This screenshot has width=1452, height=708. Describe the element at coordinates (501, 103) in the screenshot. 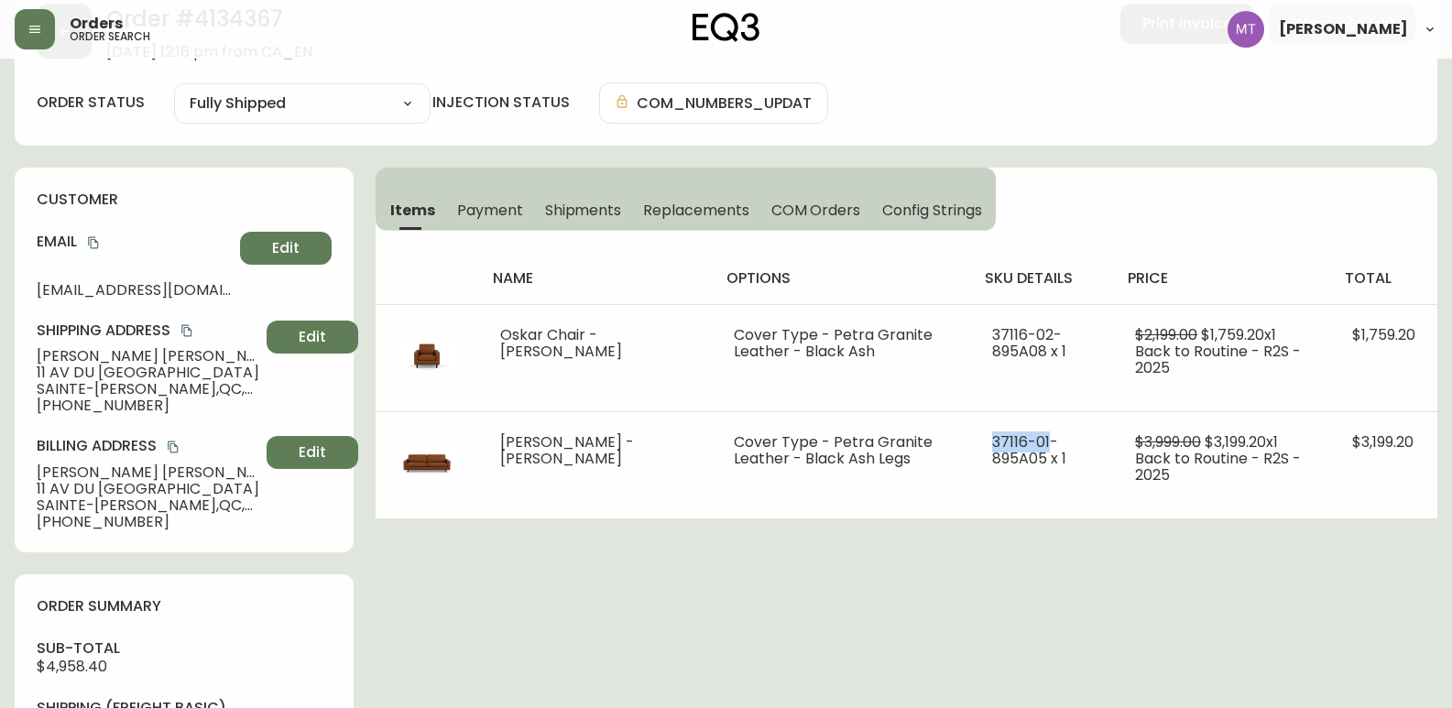

I see `h4: injection status` at that location.